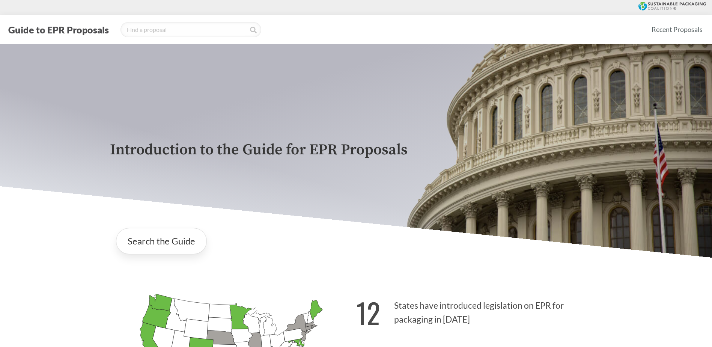  Describe the element at coordinates (368, 312) in the screenshot. I see `strong: 12` at that location.